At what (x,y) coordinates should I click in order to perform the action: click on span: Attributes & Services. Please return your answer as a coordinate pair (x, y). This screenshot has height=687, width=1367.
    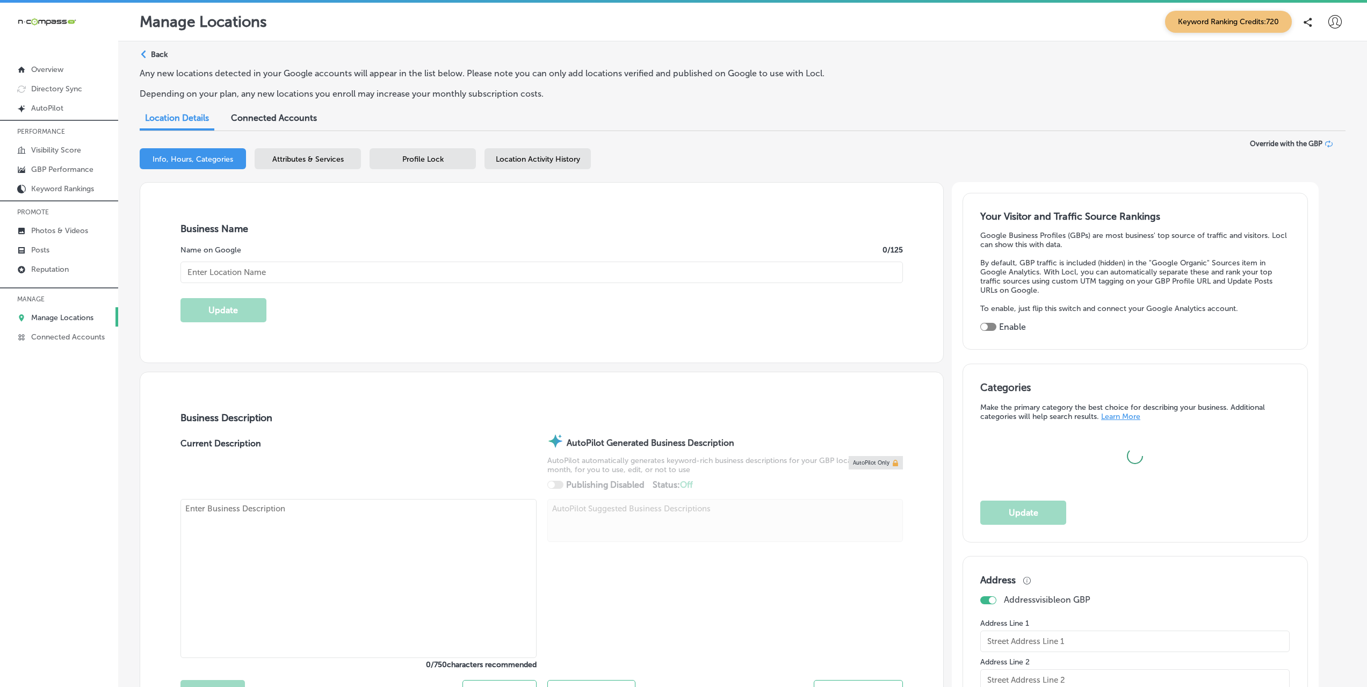
    Looking at the image, I should click on (308, 159).